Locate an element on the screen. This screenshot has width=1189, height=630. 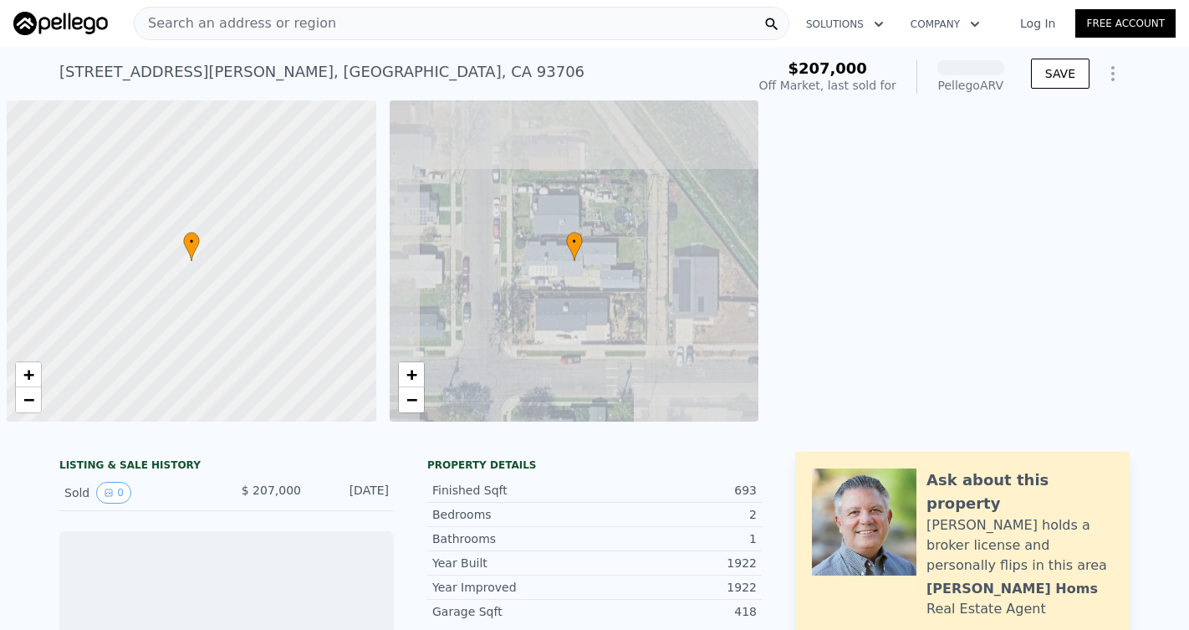
div: Bathrooms is located at coordinates (514, 539).